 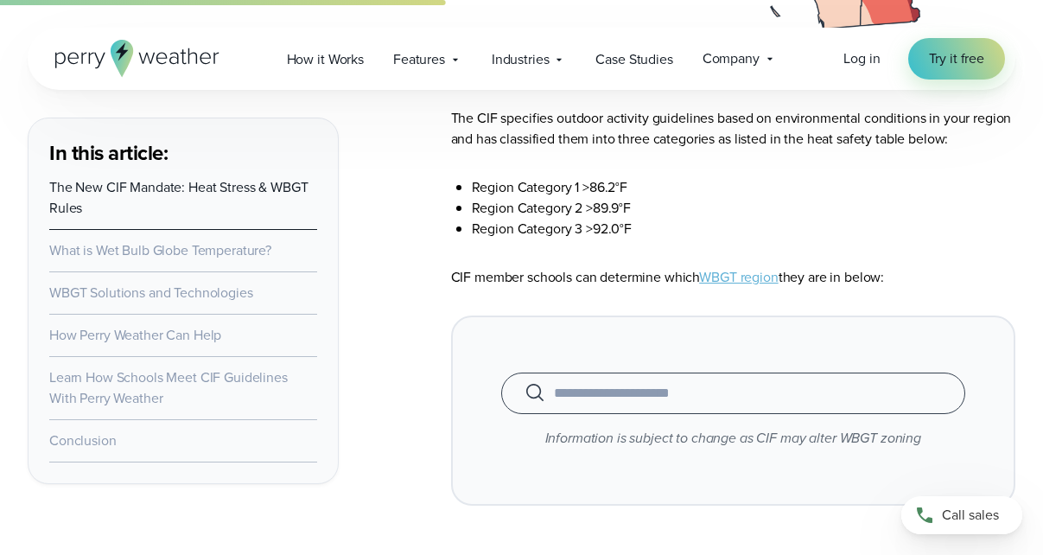 What do you see at coordinates (520, 60) in the screenshot?
I see `span: Industries` at bounding box center [520, 60].